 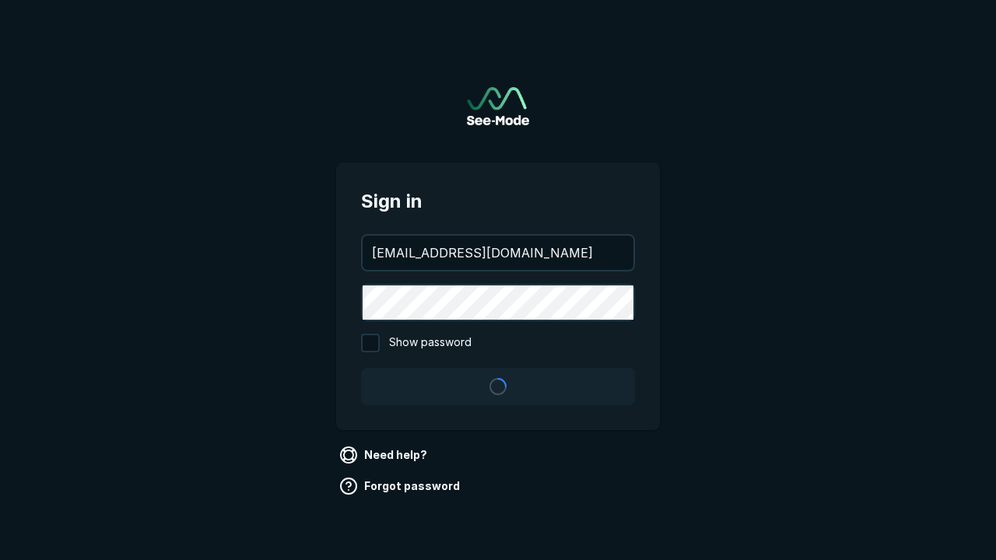 I want to click on input: your@email.com, so click(x=498, y=253).